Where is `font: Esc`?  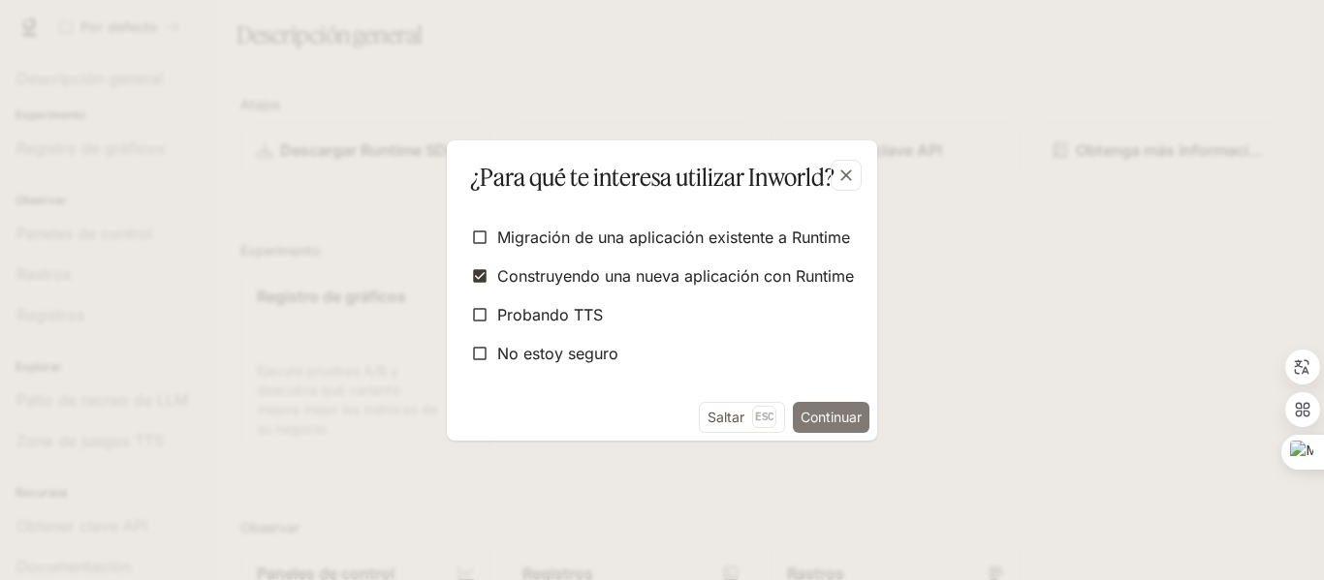 font: Esc is located at coordinates (764, 417).